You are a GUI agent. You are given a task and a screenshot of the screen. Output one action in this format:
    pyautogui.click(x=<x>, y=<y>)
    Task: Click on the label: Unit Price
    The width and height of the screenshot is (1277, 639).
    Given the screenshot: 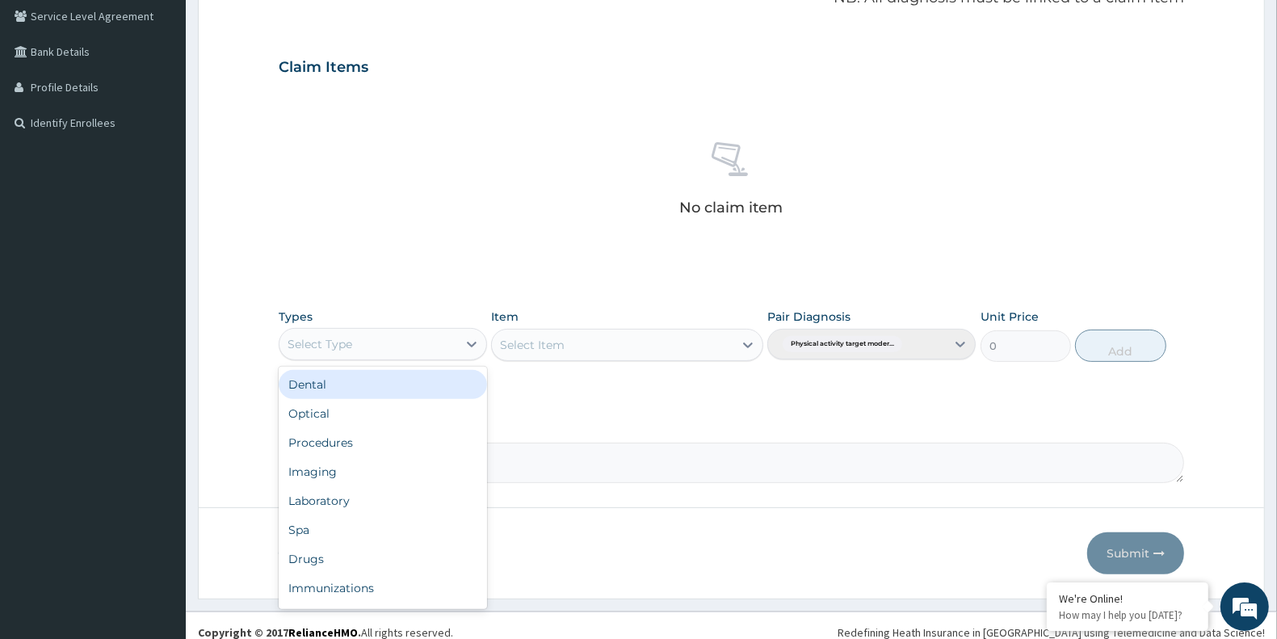 What is the action you would take?
    pyautogui.click(x=1009, y=317)
    